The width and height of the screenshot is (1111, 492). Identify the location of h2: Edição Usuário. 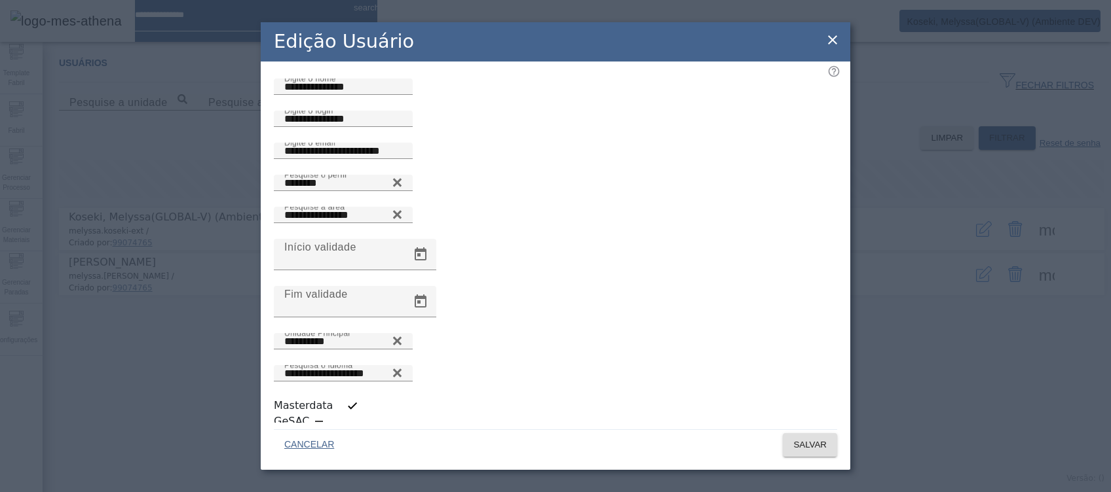
(344, 41).